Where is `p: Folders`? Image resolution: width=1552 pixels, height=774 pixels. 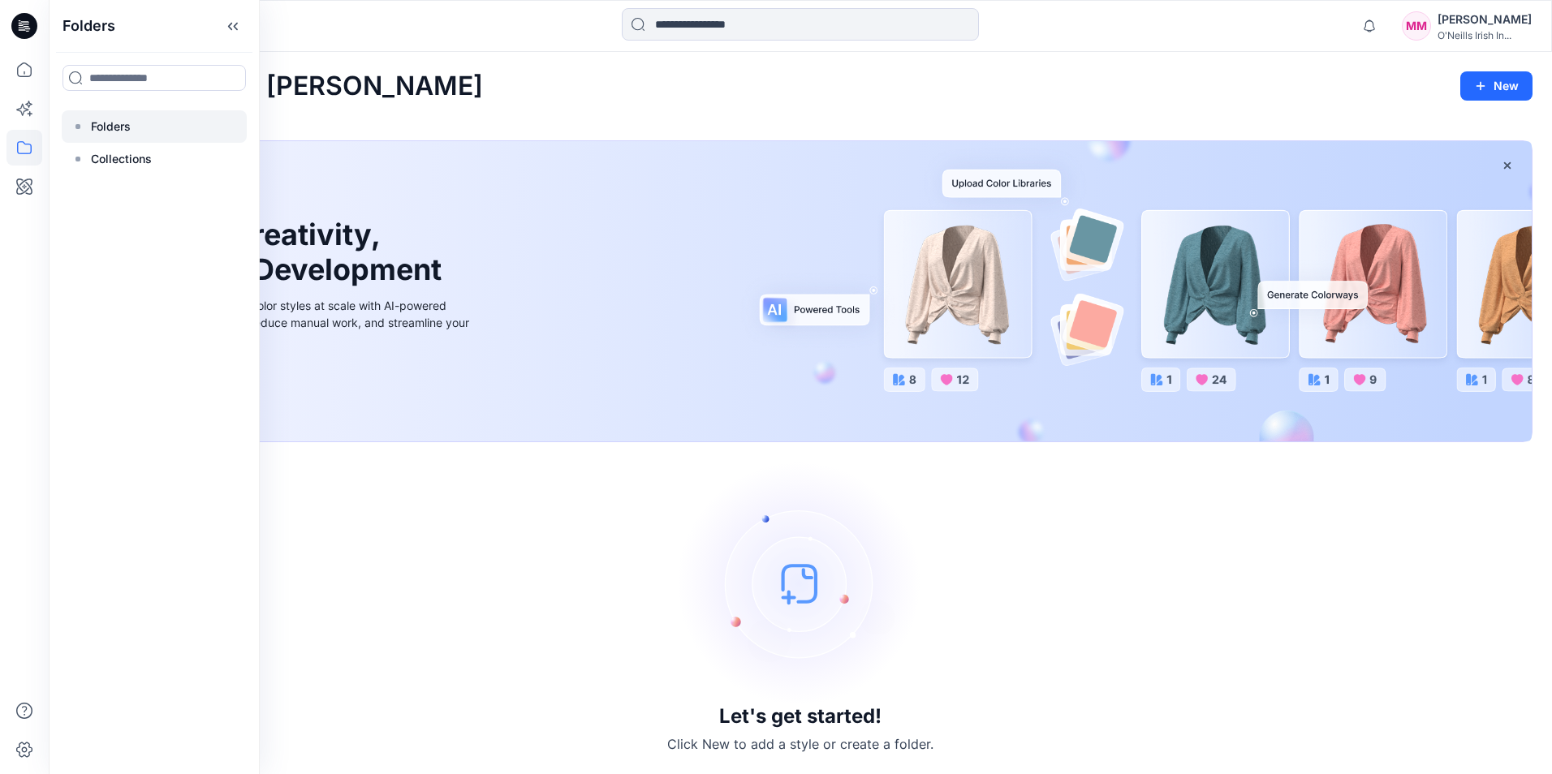
p: Folders is located at coordinates (110, 127).